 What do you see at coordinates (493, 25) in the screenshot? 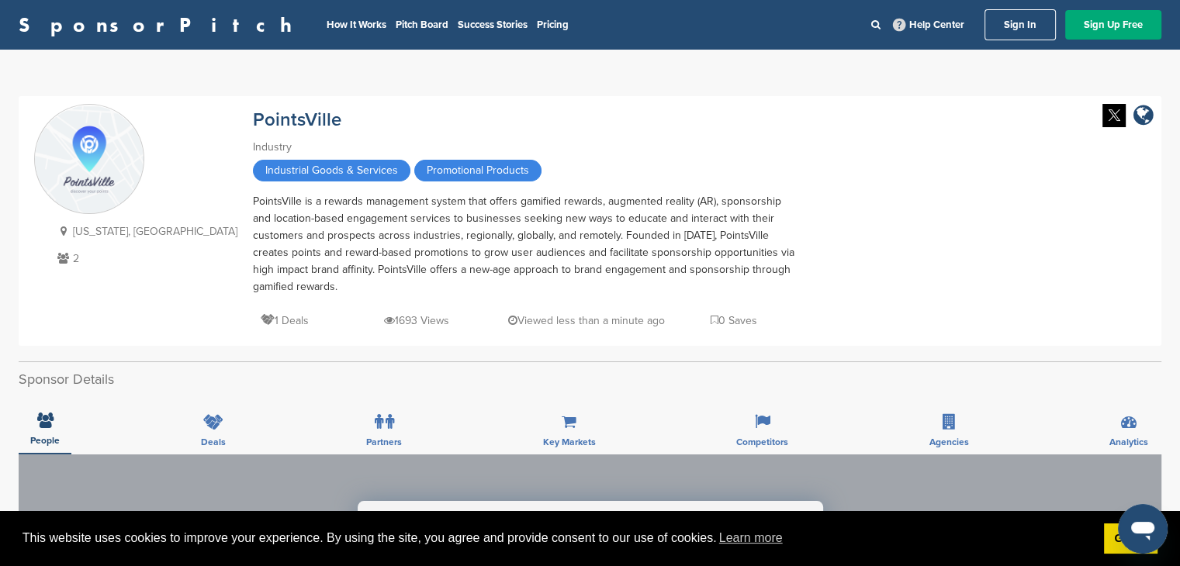
I see `a: Success Stories` at bounding box center [493, 25].